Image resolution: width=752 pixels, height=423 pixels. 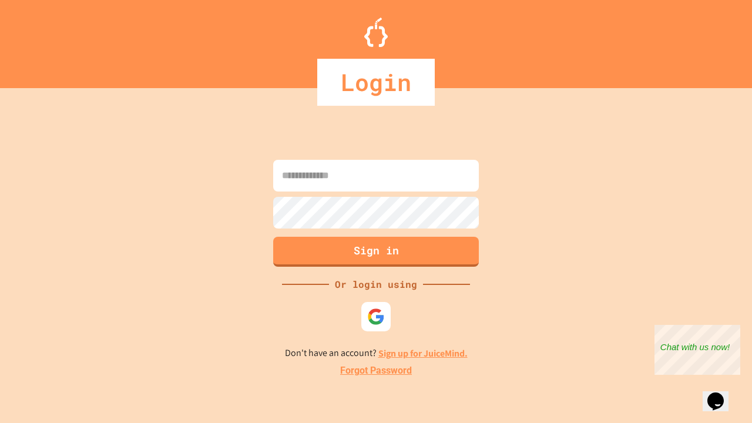 I want to click on a: Sign up for JuiceMind., so click(x=423, y=353).